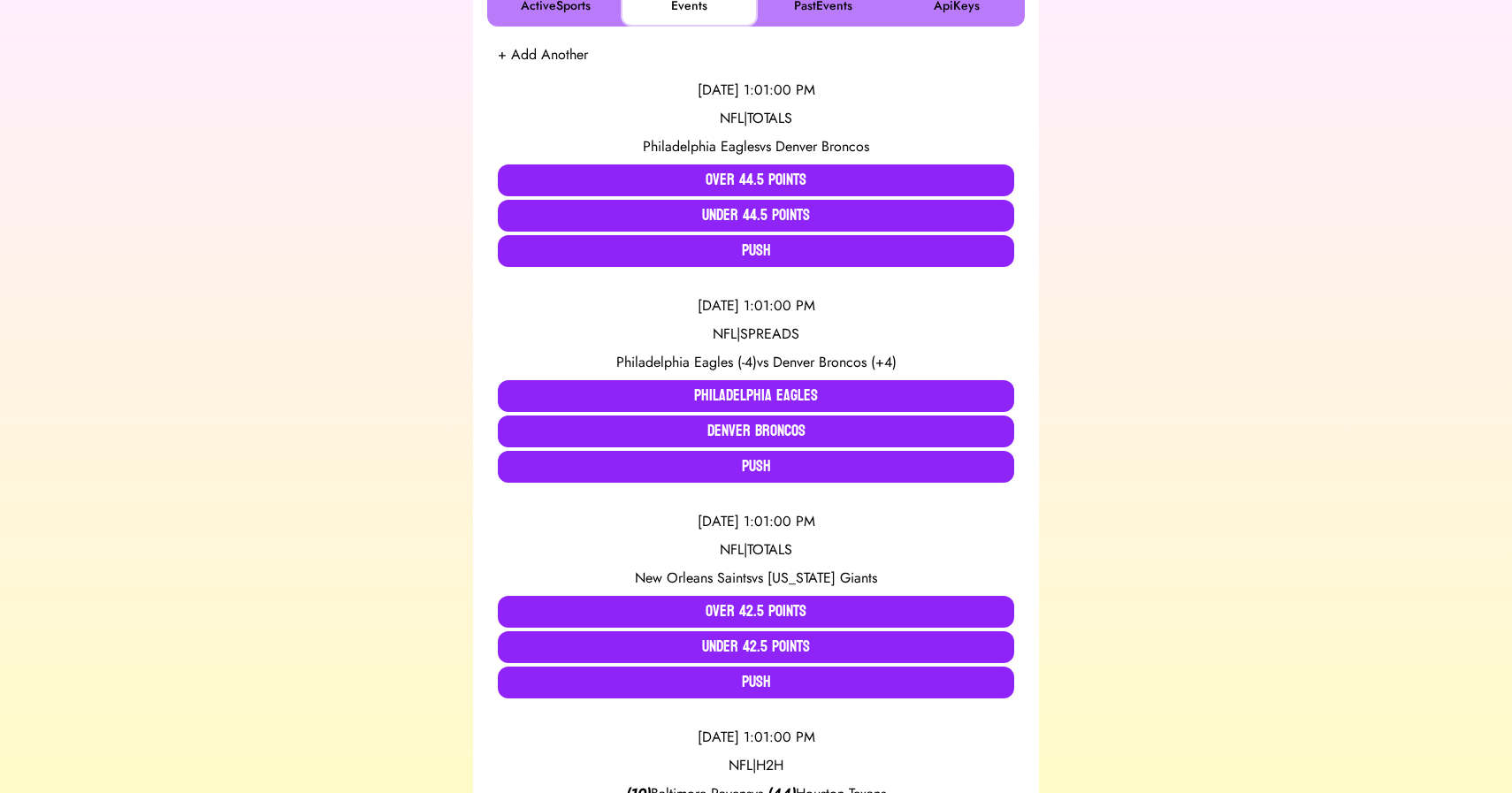 Image resolution: width=1512 pixels, height=793 pixels. What do you see at coordinates (756, 180) in the screenshot?
I see `button: Over 44.5 Points` at bounding box center [756, 180].